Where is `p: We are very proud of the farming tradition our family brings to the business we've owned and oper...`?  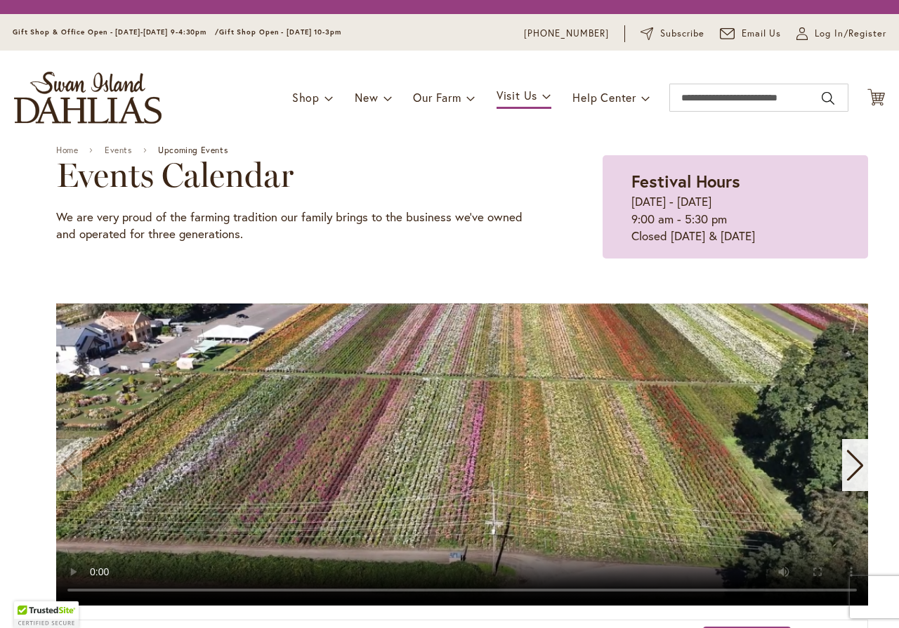
p: We are very proud of the farming tradition our family brings to the business we've owned and oper... is located at coordinates (294, 225).